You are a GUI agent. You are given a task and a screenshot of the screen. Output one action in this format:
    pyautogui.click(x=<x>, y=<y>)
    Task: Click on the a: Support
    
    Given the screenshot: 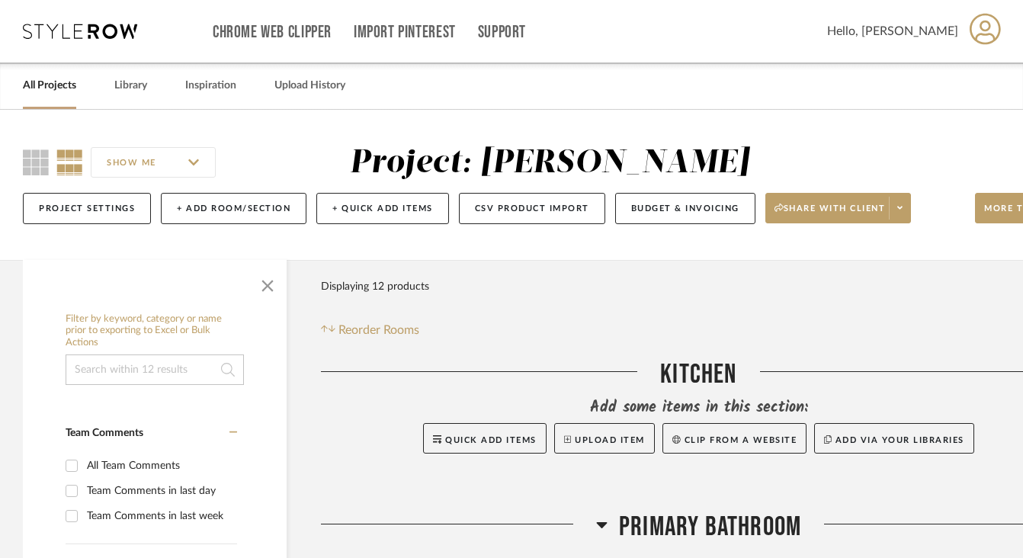 What is the action you would take?
    pyautogui.click(x=501, y=32)
    